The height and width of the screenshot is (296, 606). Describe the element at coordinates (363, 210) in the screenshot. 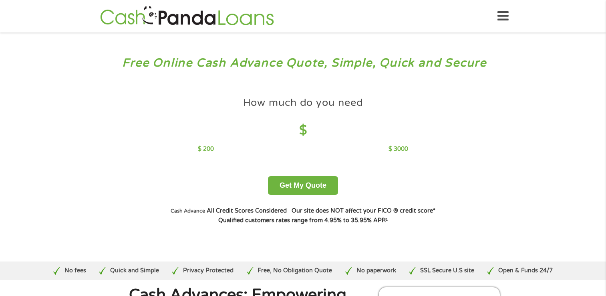

I see `strong: Our site does NOT affect your FICO ® credit score*` at that location.